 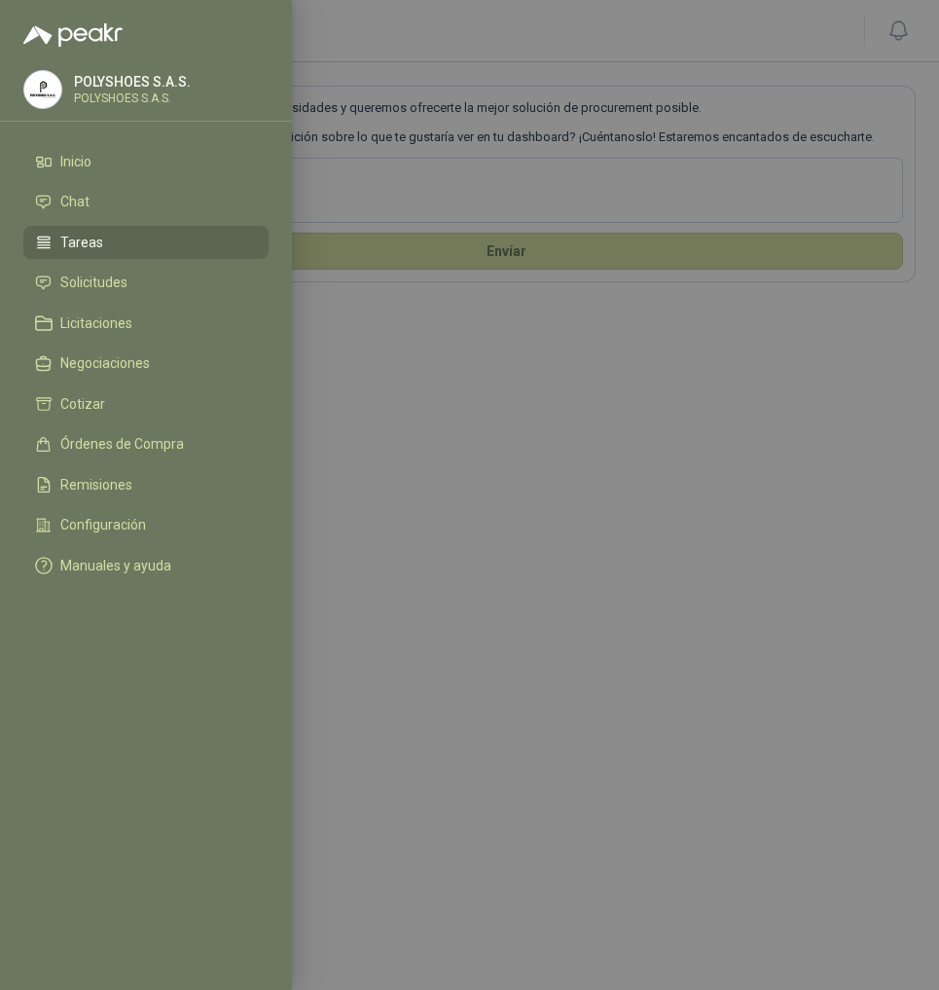 I want to click on span: Remisiones, so click(x=96, y=485).